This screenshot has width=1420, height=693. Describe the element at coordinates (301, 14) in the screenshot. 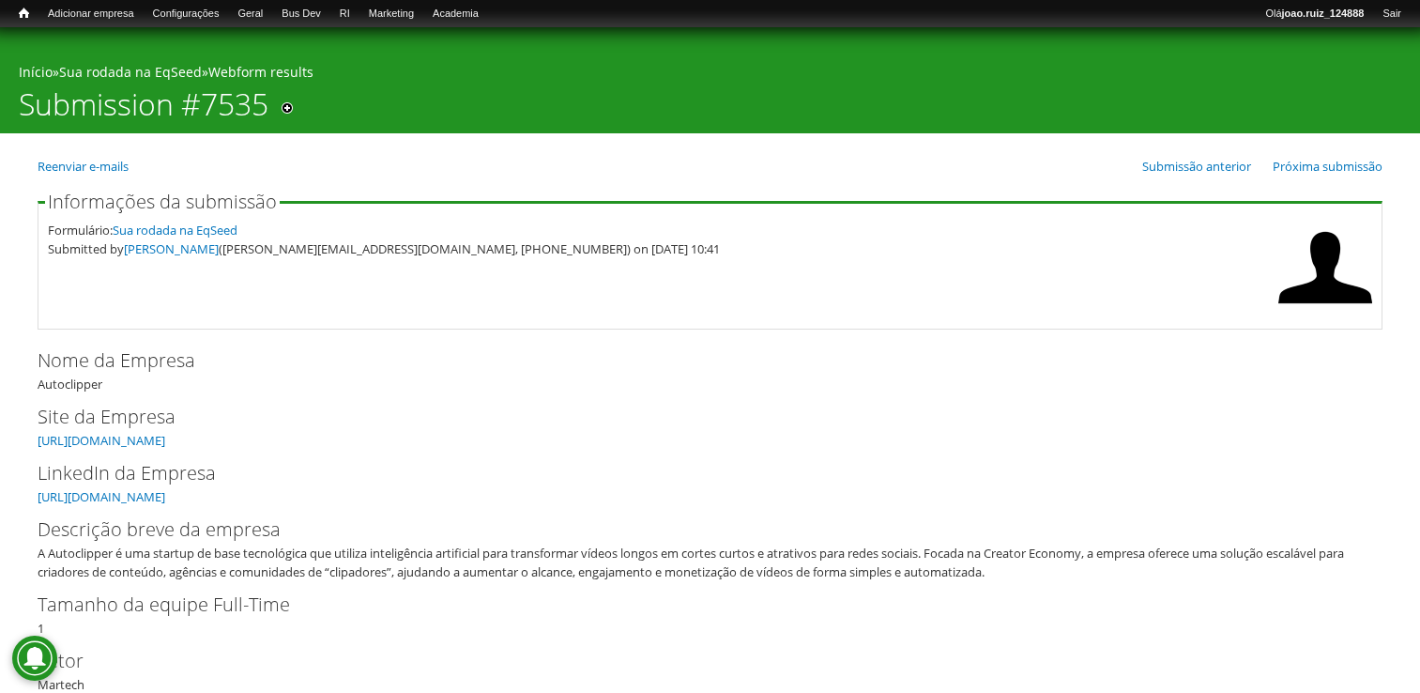

I see `a: Bus Dev` at that location.